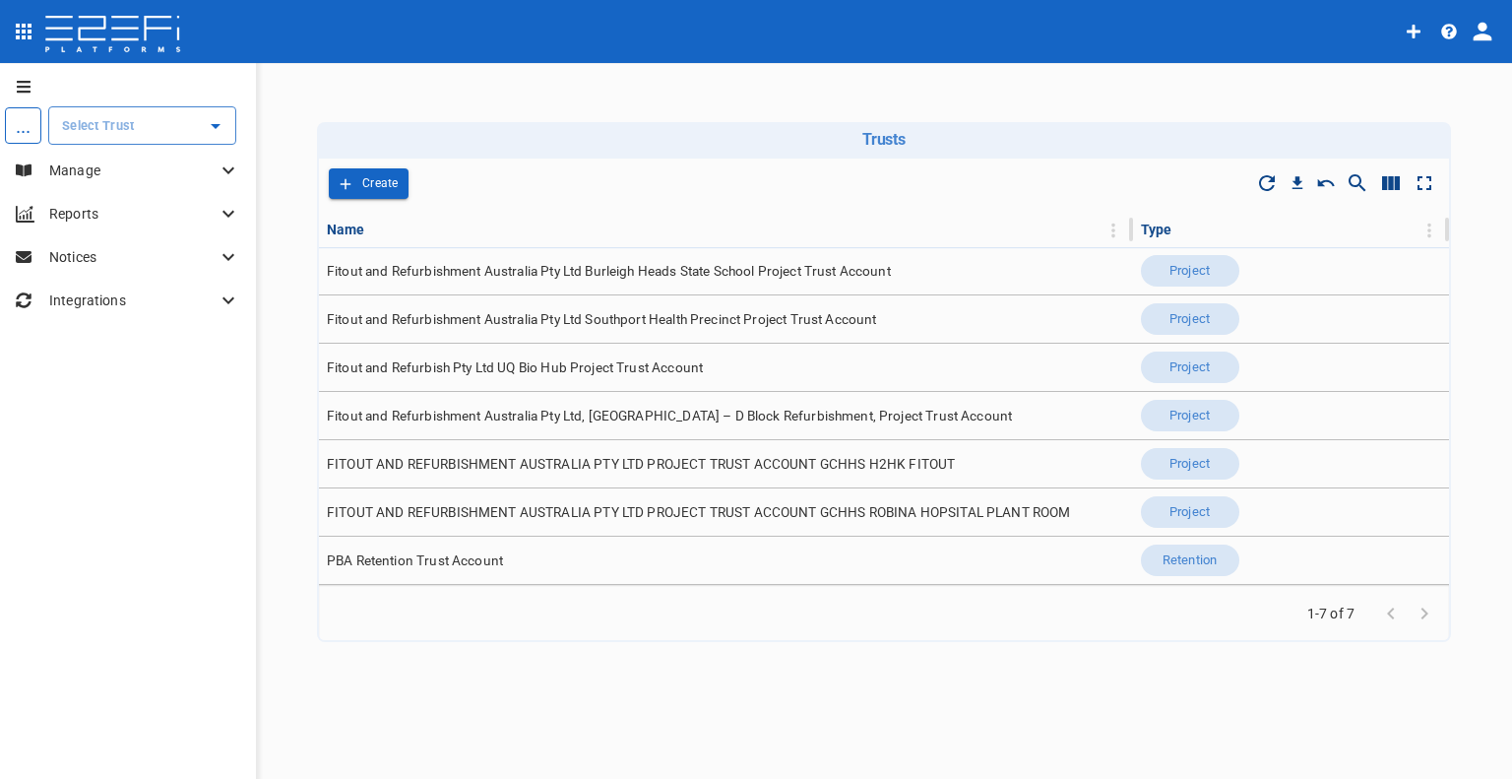 This screenshot has width=1512, height=779. I want to click on span: Refresh Data, so click(1267, 183).